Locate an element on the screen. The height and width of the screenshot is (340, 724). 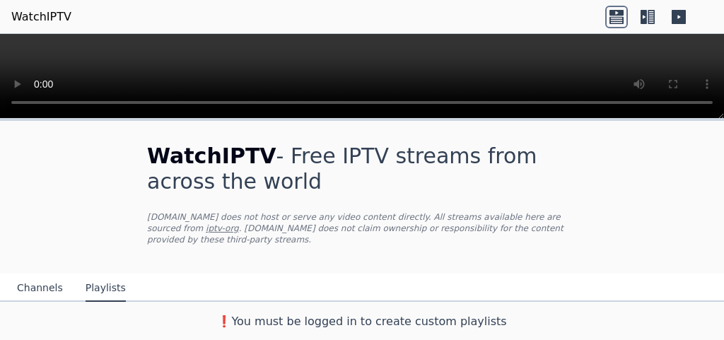
button: Playlists is located at coordinates (105, 289).